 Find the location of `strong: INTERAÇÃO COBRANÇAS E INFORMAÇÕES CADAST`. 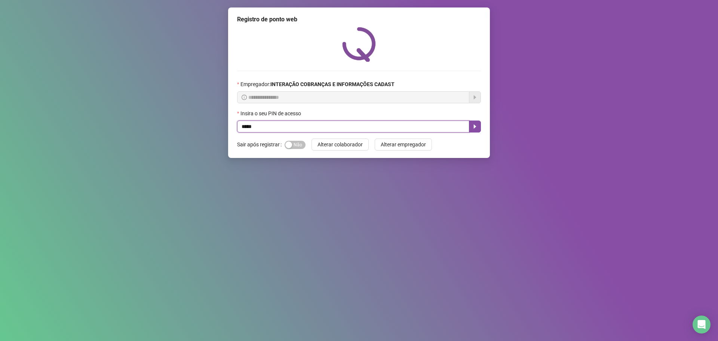

strong: INTERAÇÃO COBRANÇAS E INFORMAÇÕES CADAST is located at coordinates (332, 84).